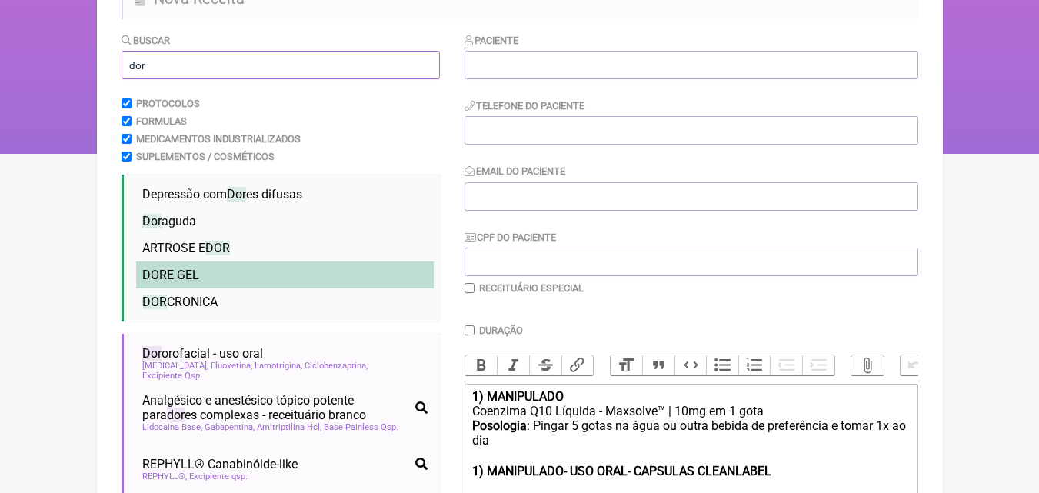 This screenshot has height=493, width=1039. What do you see at coordinates (361, 427) in the screenshot?
I see `span: Base Painless Qsp` at bounding box center [361, 427].